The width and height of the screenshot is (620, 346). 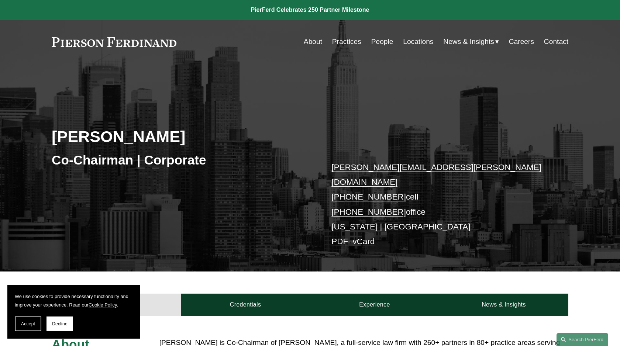 I want to click on h3: Co-Chairman | Corporate, so click(x=181, y=160).